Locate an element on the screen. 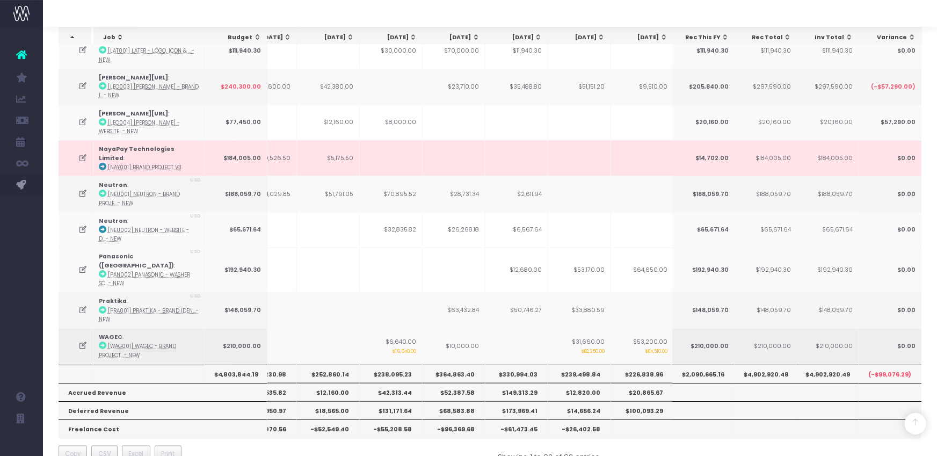  th: $330,994.03 is located at coordinates (516, 374).